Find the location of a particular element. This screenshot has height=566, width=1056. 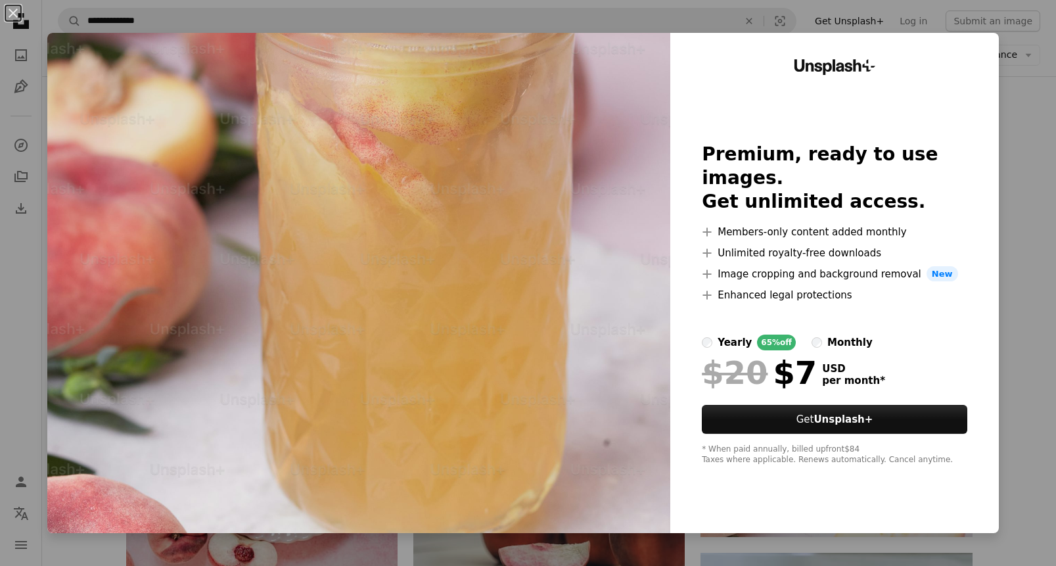

div: monthly is located at coordinates (850, 342).